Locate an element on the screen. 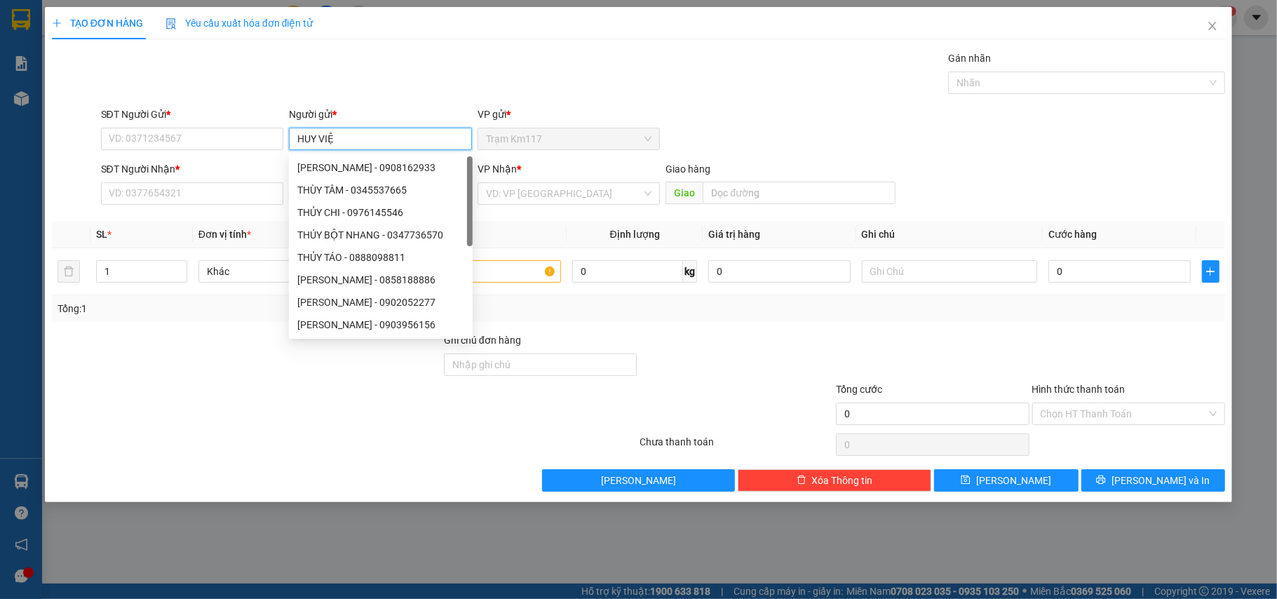 This screenshot has height=599, width=1277. div: Chưa thanh toán is located at coordinates (736, 446).